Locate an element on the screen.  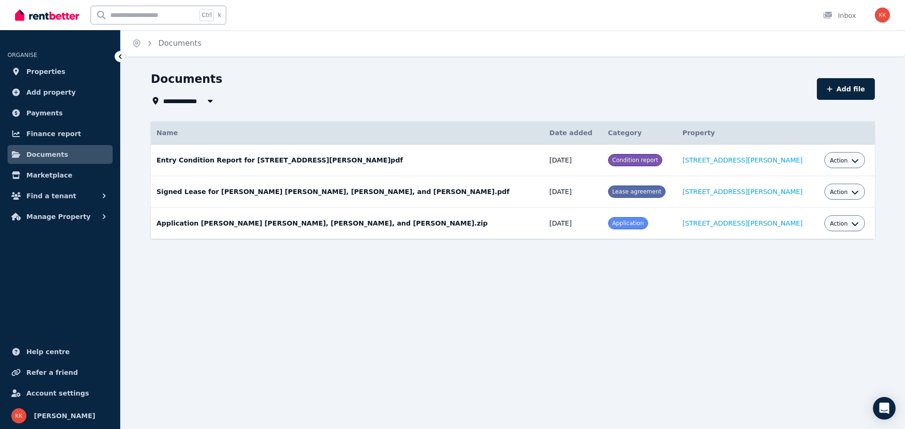
span: Condition report is located at coordinates (635, 160).